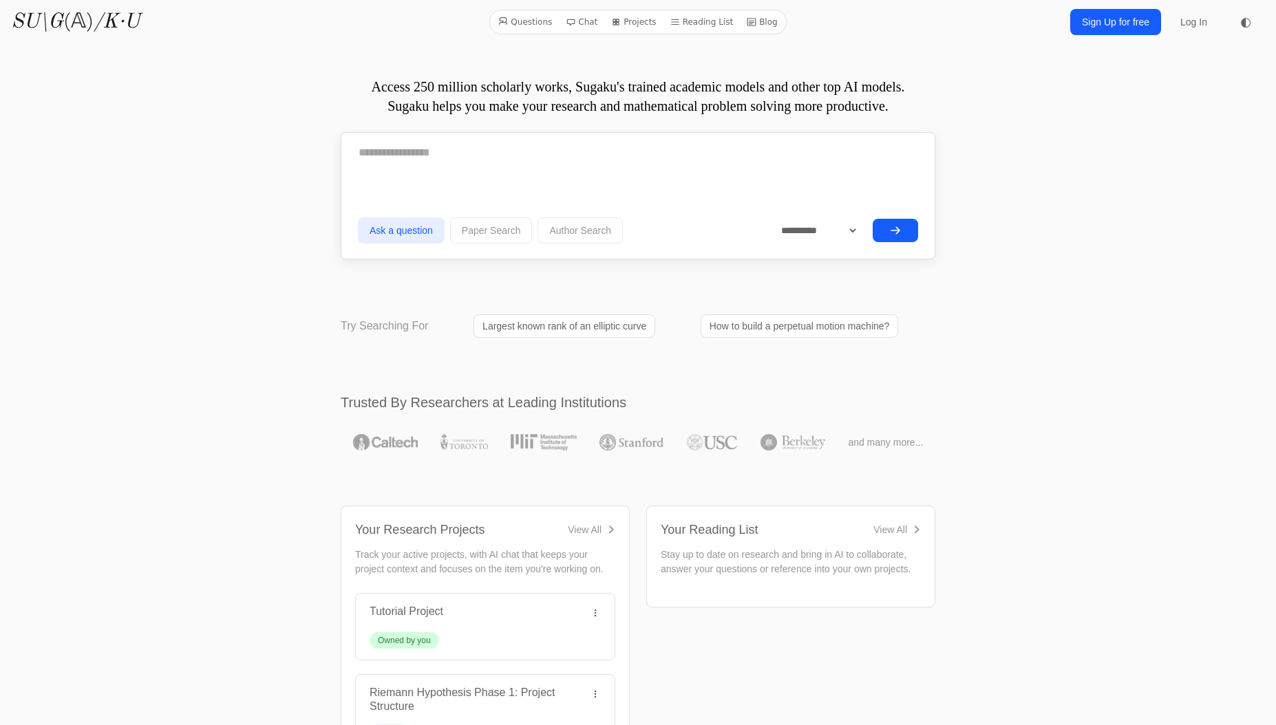 Image resolution: width=1276 pixels, height=725 pixels. Describe the element at coordinates (462, 699) in the screenshot. I see `a: Riemann Hypothesis Phase 1: Project Structure` at that location.